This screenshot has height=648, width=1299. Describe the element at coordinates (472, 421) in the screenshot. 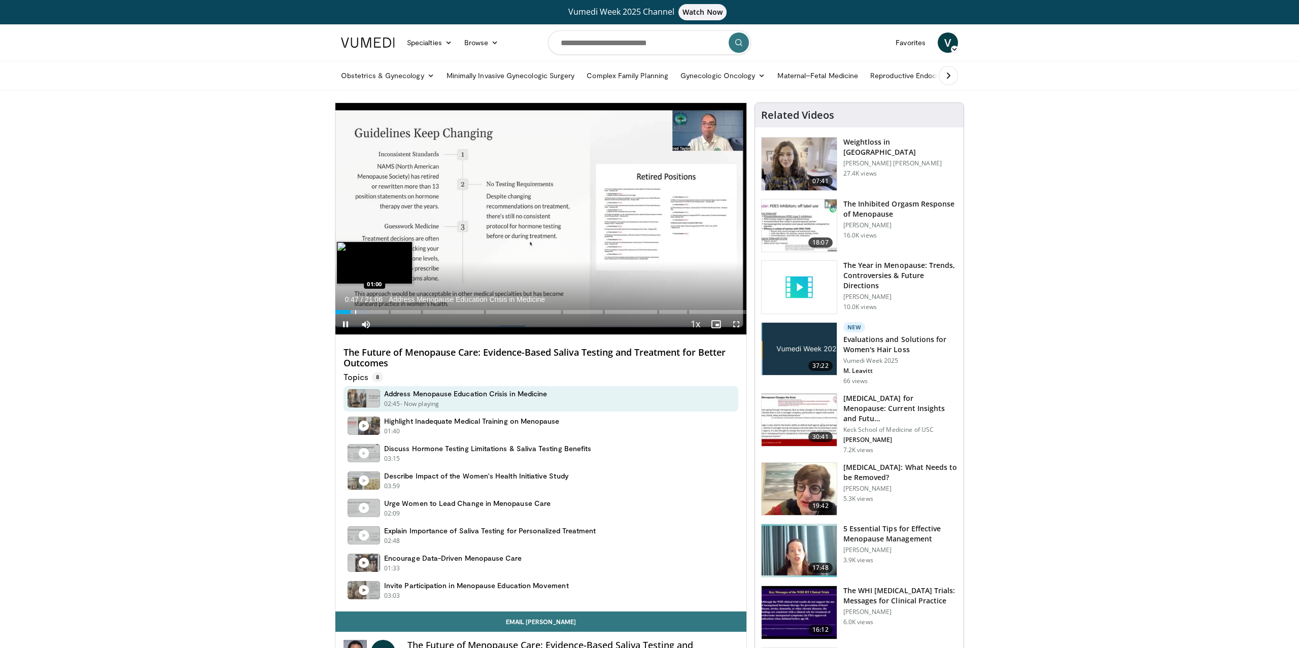

I see `h4: Highlight Inadequate Medical Training on Menopause` at that location.